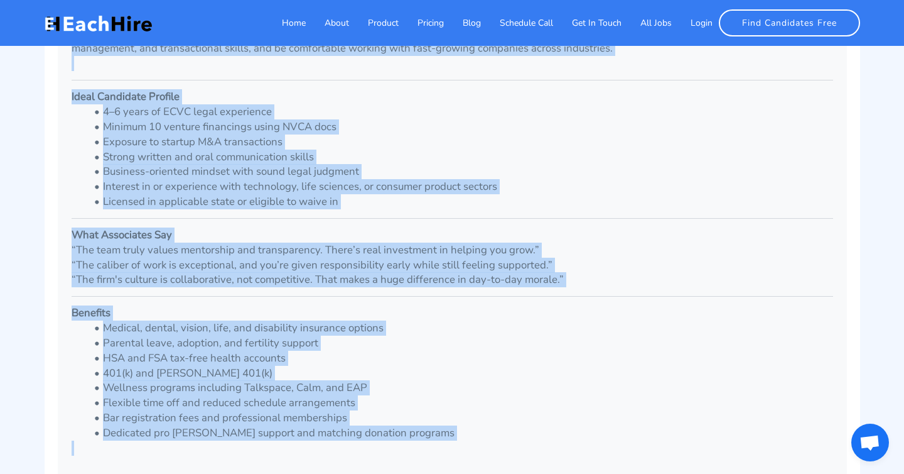 This screenshot has height=474, width=904. I want to click on blockquote: “The caliber of work is exceptional, and you’re given responsibility early while still feeling su..., so click(452, 265).